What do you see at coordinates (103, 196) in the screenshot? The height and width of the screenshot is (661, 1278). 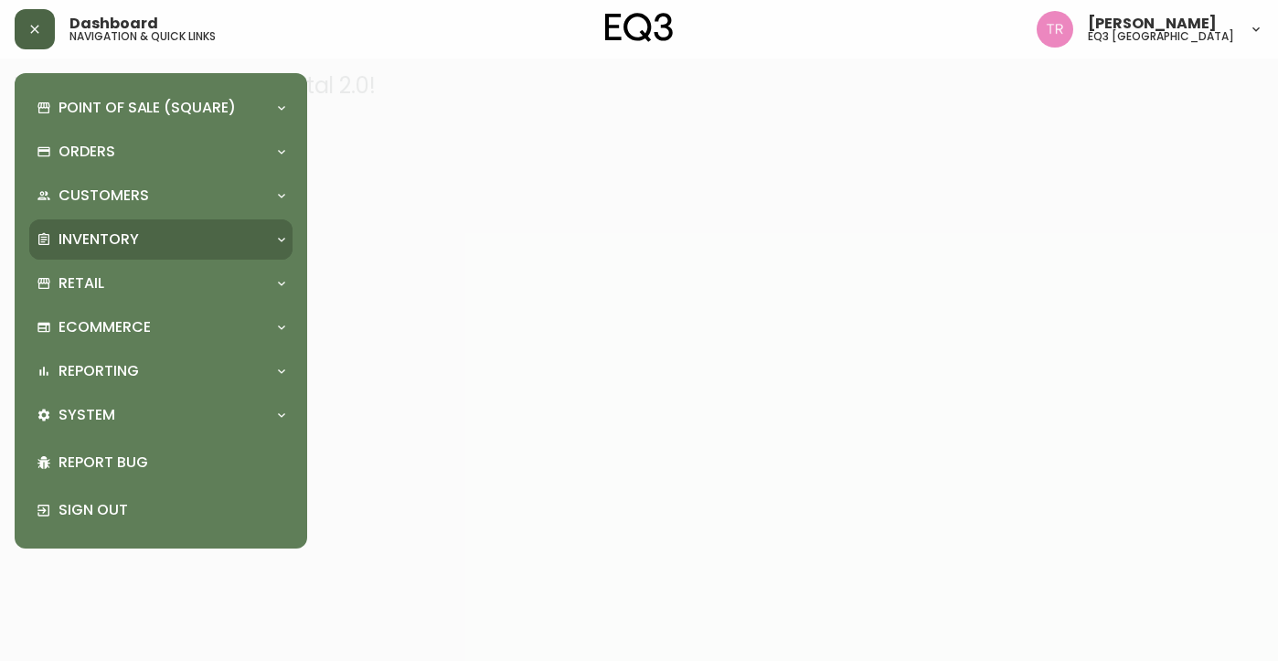 I see `p: Customers` at bounding box center [103, 196].